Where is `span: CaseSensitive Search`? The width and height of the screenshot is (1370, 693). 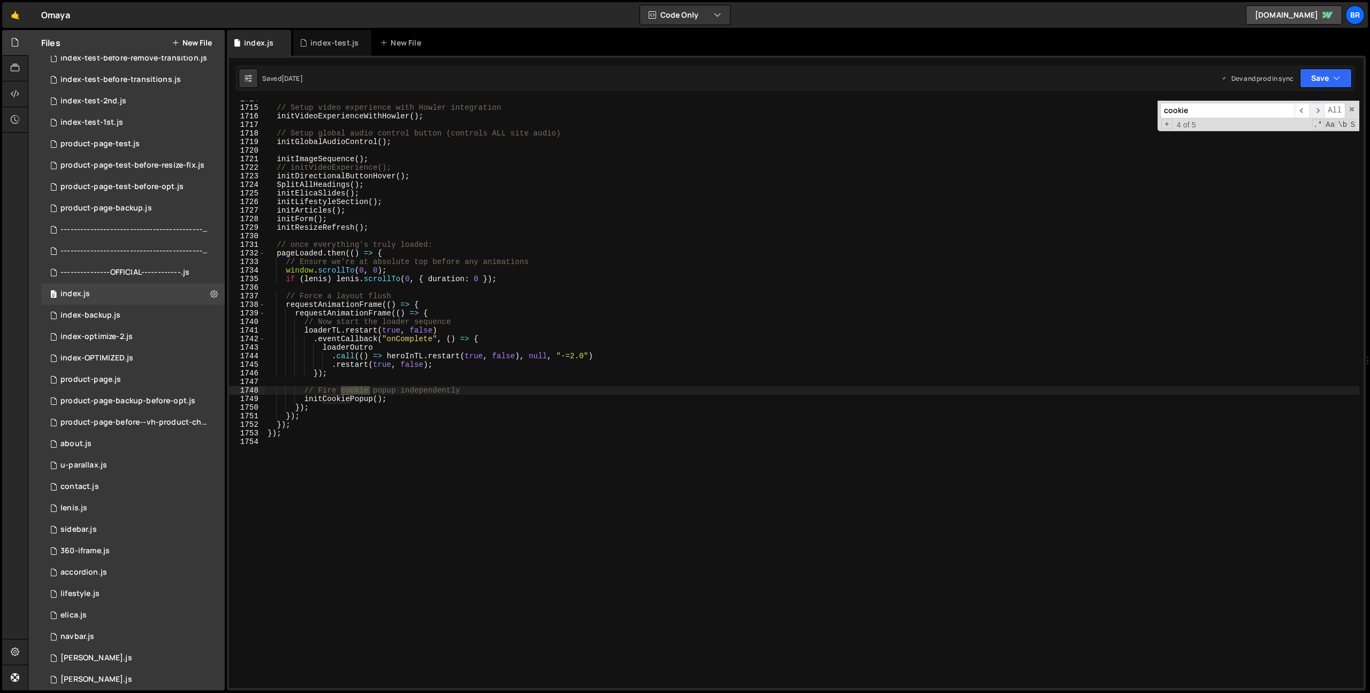
span: CaseSensitive Search is located at coordinates (1330, 125).